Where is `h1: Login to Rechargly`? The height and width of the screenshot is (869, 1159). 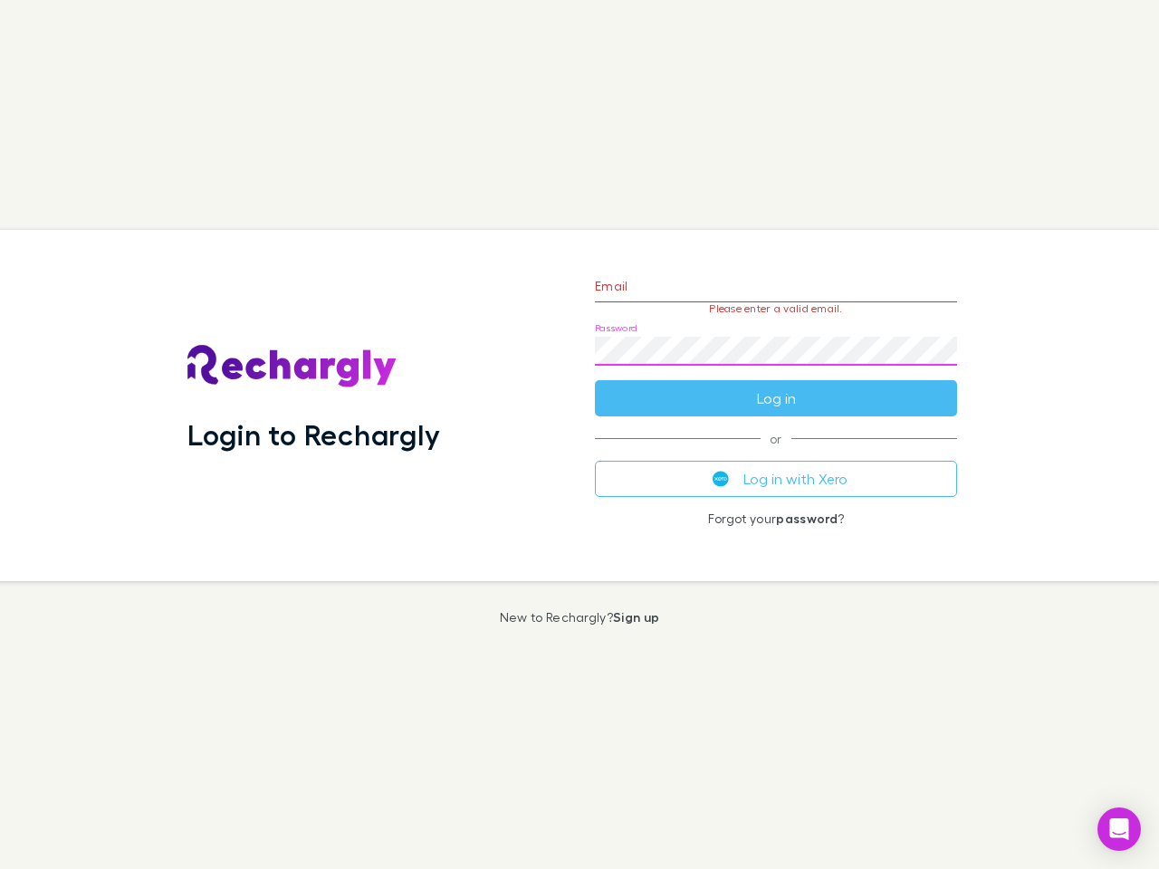 h1: Login to Rechargly is located at coordinates (313, 435).